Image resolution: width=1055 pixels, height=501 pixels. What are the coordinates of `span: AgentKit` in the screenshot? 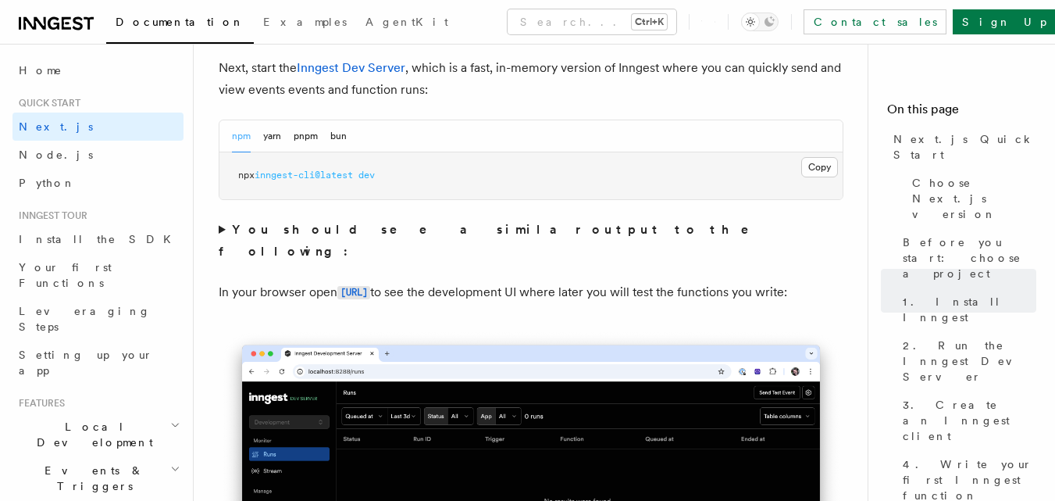 It's located at (407, 22).